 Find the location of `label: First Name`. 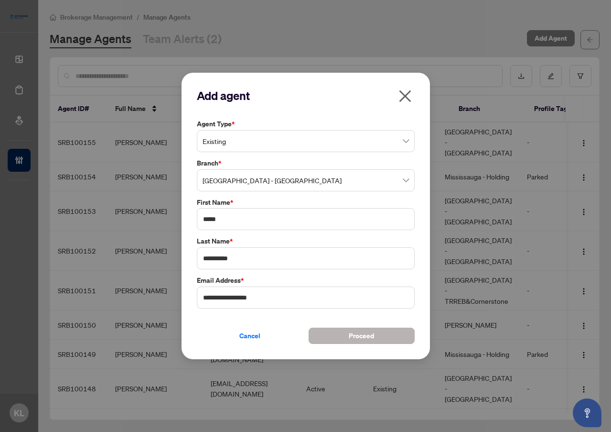

label: First Name is located at coordinates (306, 202).